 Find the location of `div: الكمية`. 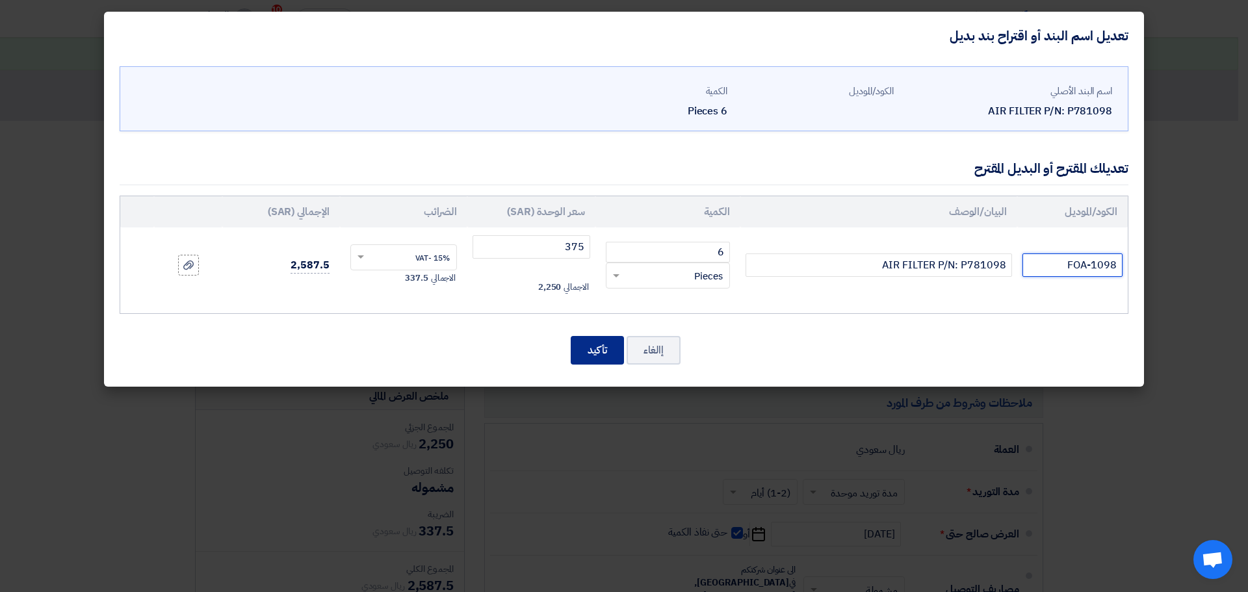

div: الكمية is located at coordinates (650, 91).